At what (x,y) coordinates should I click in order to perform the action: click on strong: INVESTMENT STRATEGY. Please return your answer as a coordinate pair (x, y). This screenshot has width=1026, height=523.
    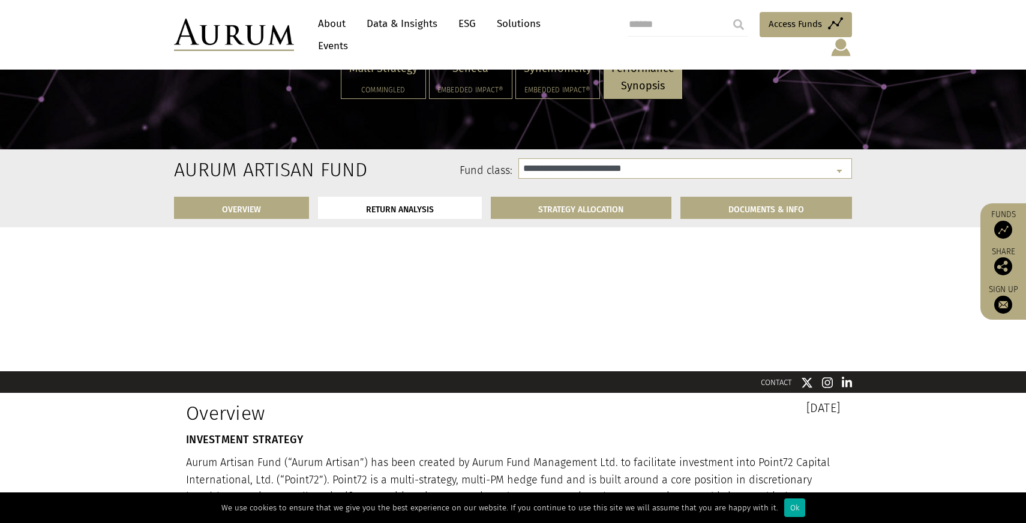
    Looking at the image, I should click on (244, 440).